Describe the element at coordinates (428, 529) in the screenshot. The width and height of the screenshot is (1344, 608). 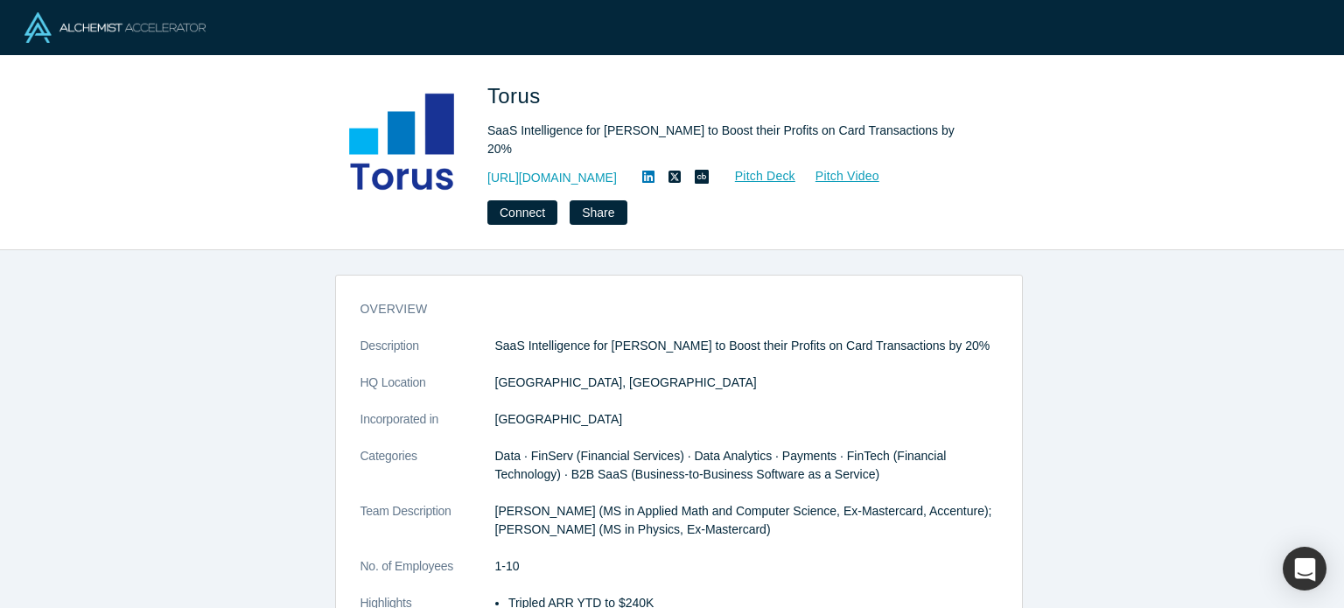
I see `dt: Team Description` at that location.